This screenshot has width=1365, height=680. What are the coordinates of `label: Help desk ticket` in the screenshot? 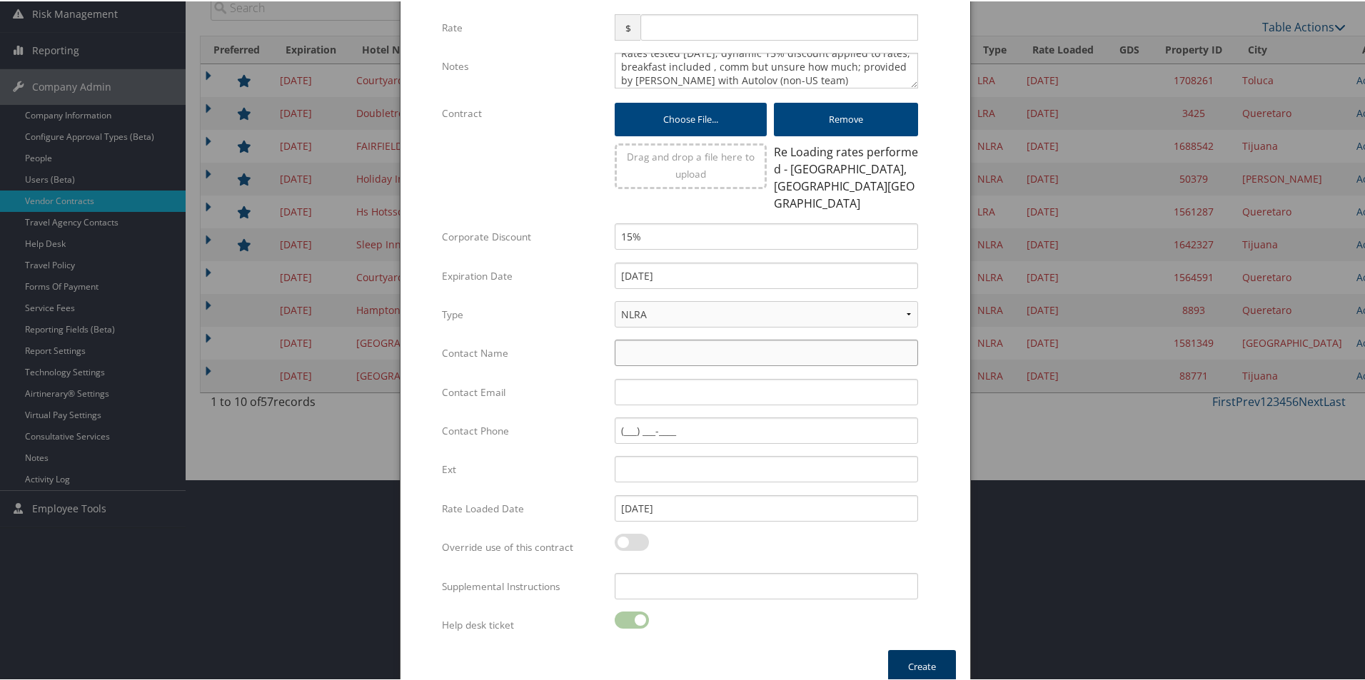 It's located at (522, 624).